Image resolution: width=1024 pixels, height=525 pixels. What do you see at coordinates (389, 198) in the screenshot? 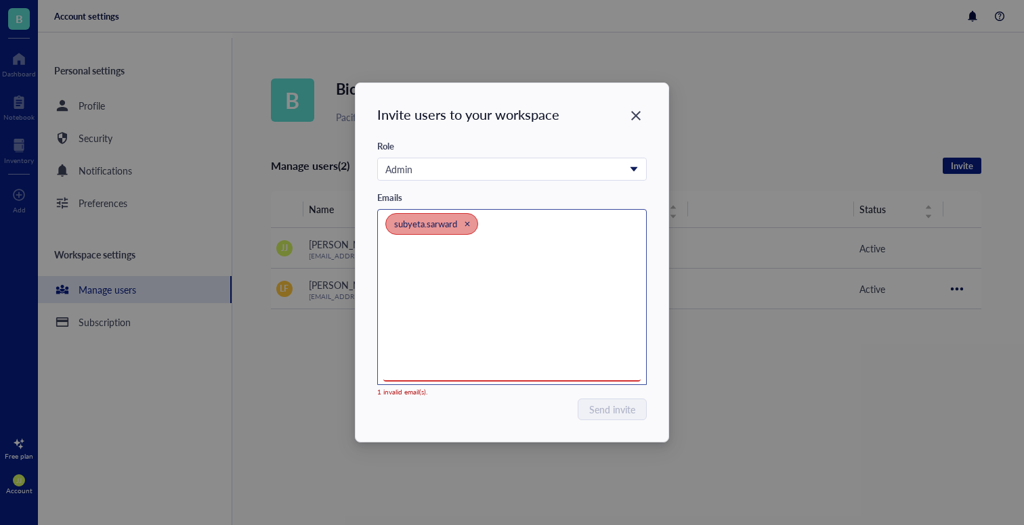
I see `div: Emails` at bounding box center [389, 198].